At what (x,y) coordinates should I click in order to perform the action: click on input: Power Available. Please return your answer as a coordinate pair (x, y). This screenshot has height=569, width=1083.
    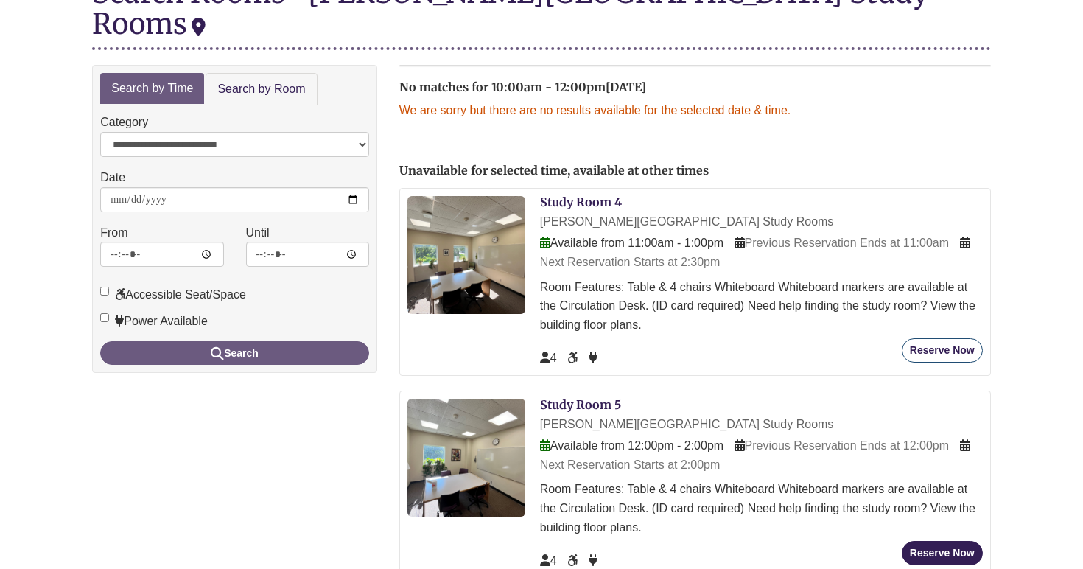
    Looking at the image, I should click on (105, 318).